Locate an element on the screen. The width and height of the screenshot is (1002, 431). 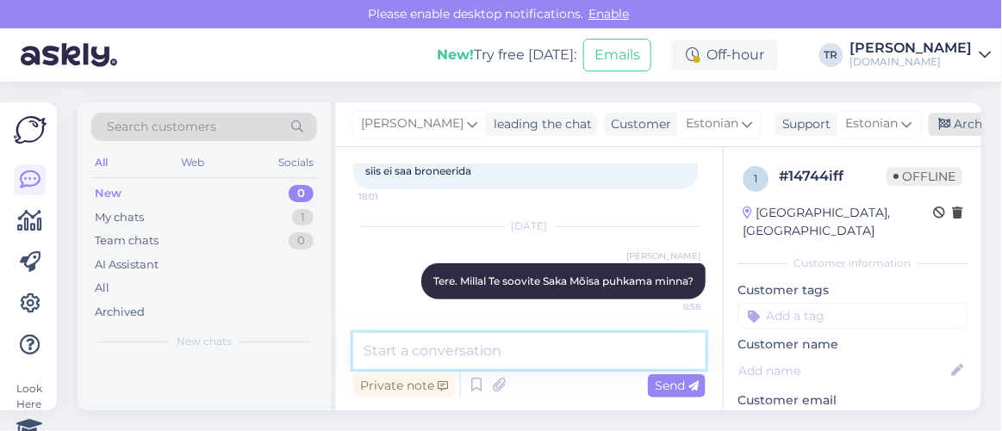
span: Offline is located at coordinates (924, 177).